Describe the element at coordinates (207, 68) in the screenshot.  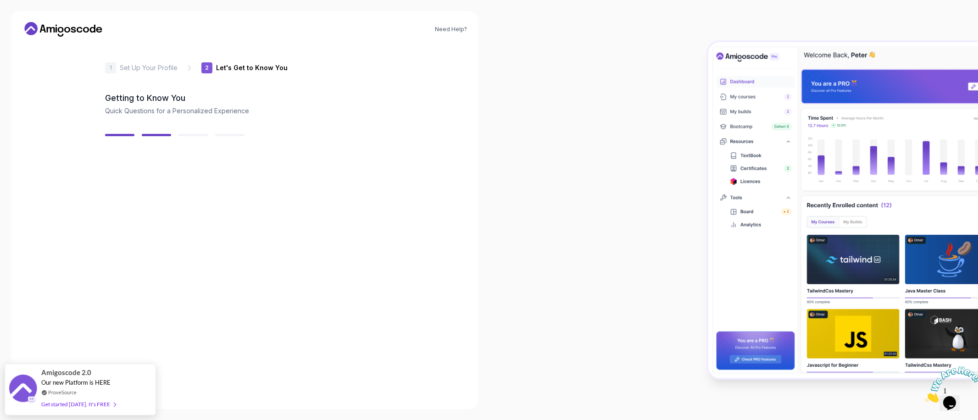
I see `p: 2` at that location.